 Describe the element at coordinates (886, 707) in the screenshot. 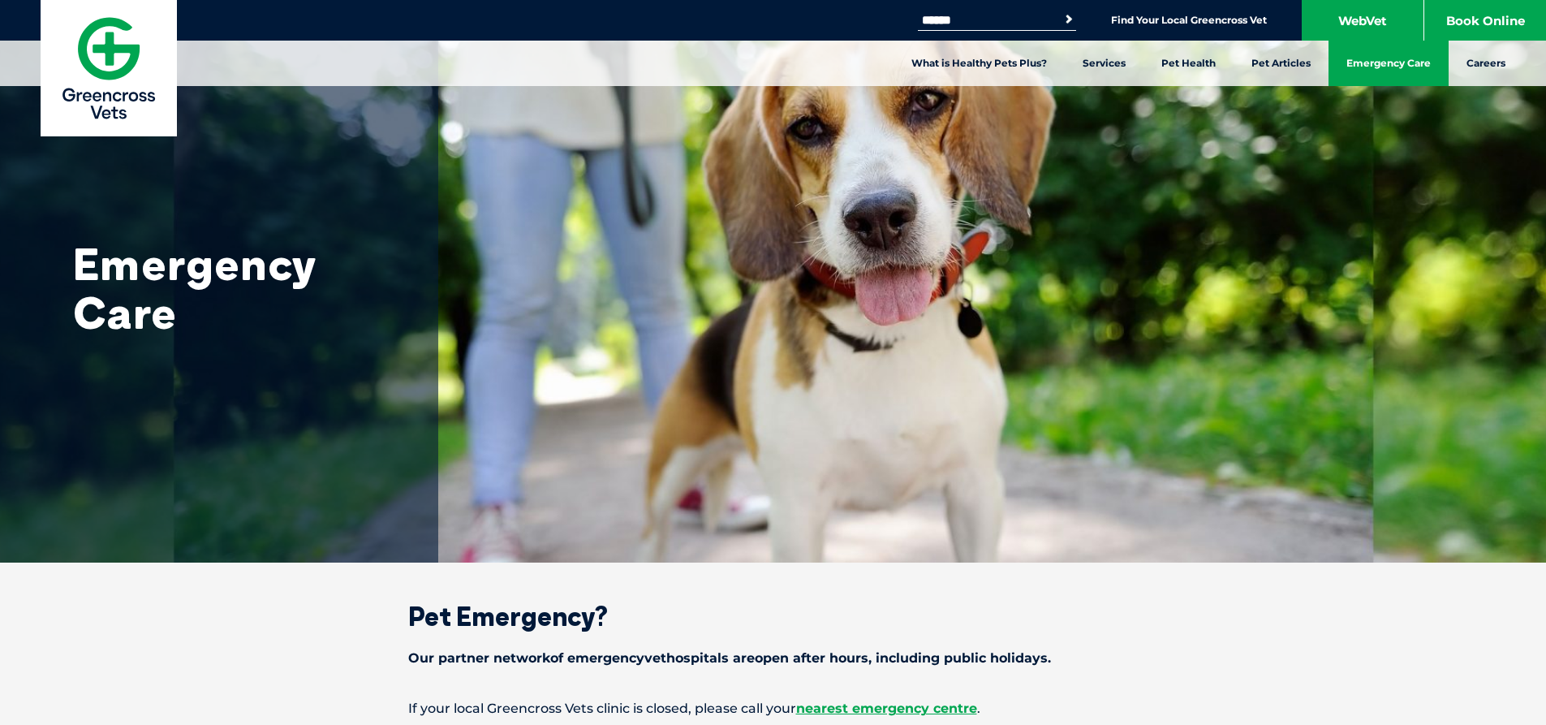

I see `span: nearest emergency centre` at that location.